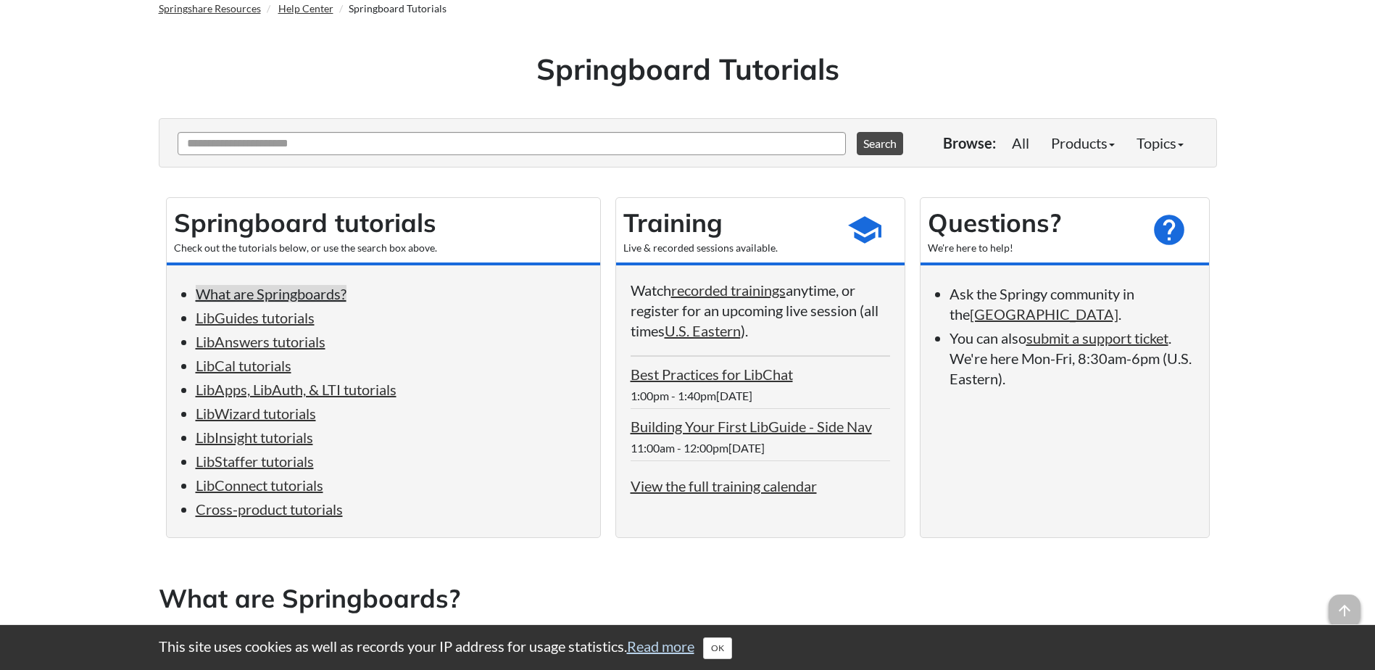 The height and width of the screenshot is (670, 1375). Describe the element at coordinates (969, 143) in the screenshot. I see `p: Browse:` at that location.